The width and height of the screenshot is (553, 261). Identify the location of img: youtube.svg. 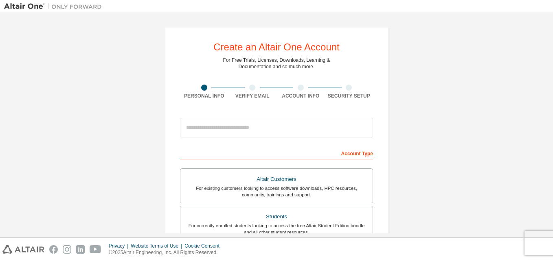
(95, 250).